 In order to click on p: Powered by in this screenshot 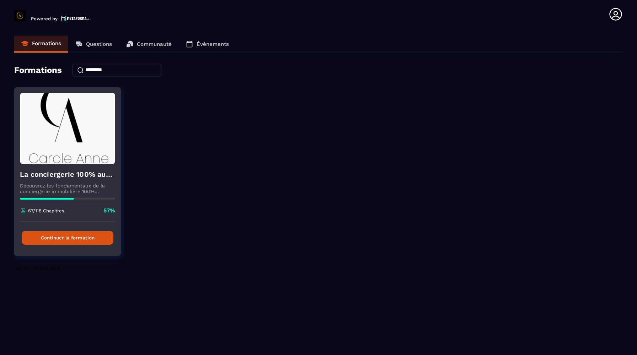, I will do `click(44, 18)`.